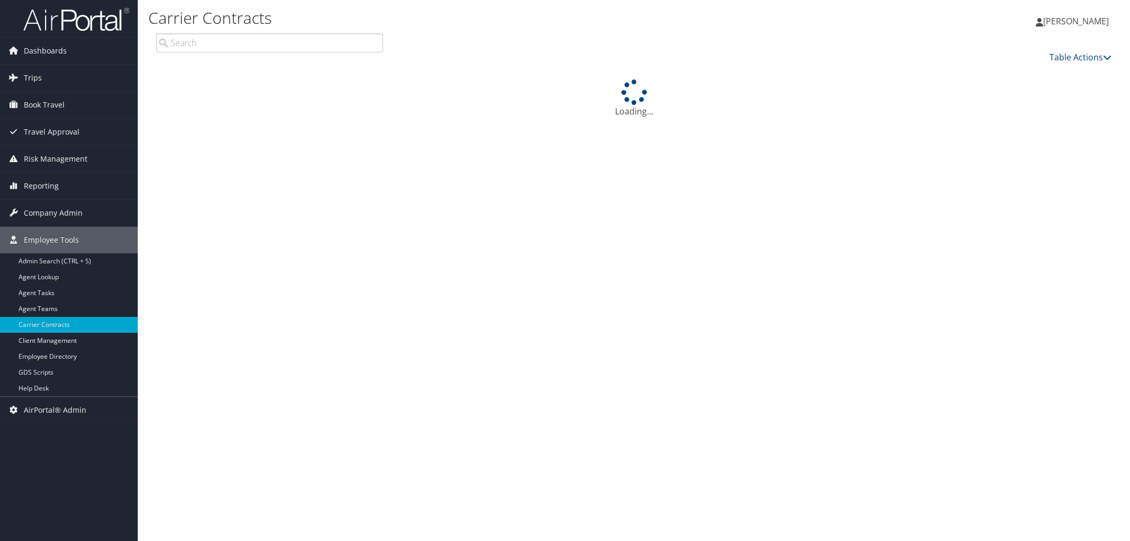 This screenshot has height=541, width=1130. I want to click on img: airportal-logo.png, so click(76, 19).